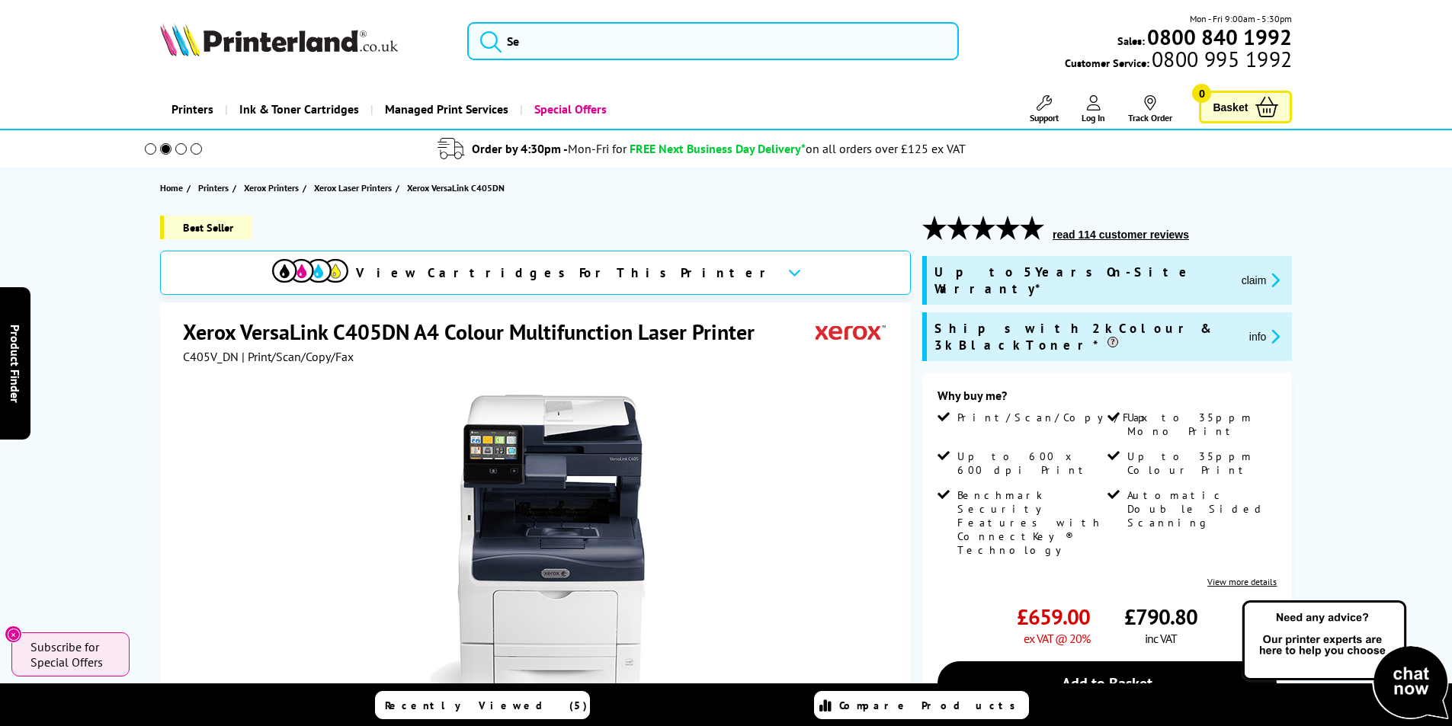  Describe the element at coordinates (1242, 582) in the screenshot. I see `a: View more details` at that location.